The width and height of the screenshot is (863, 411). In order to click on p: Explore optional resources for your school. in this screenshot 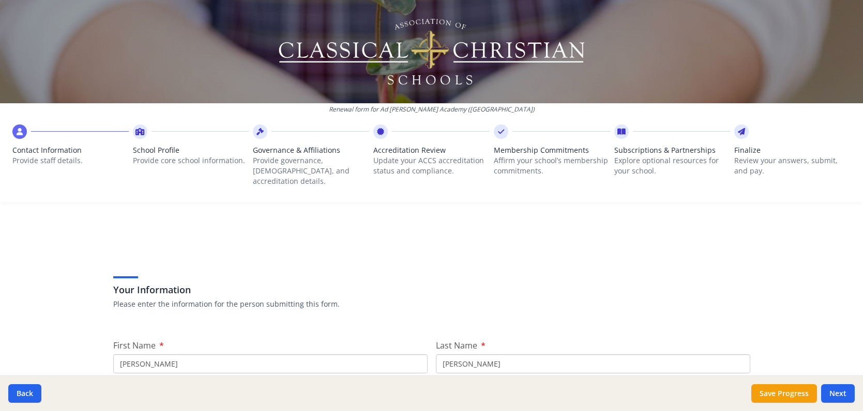, I will do `click(672, 166)`.